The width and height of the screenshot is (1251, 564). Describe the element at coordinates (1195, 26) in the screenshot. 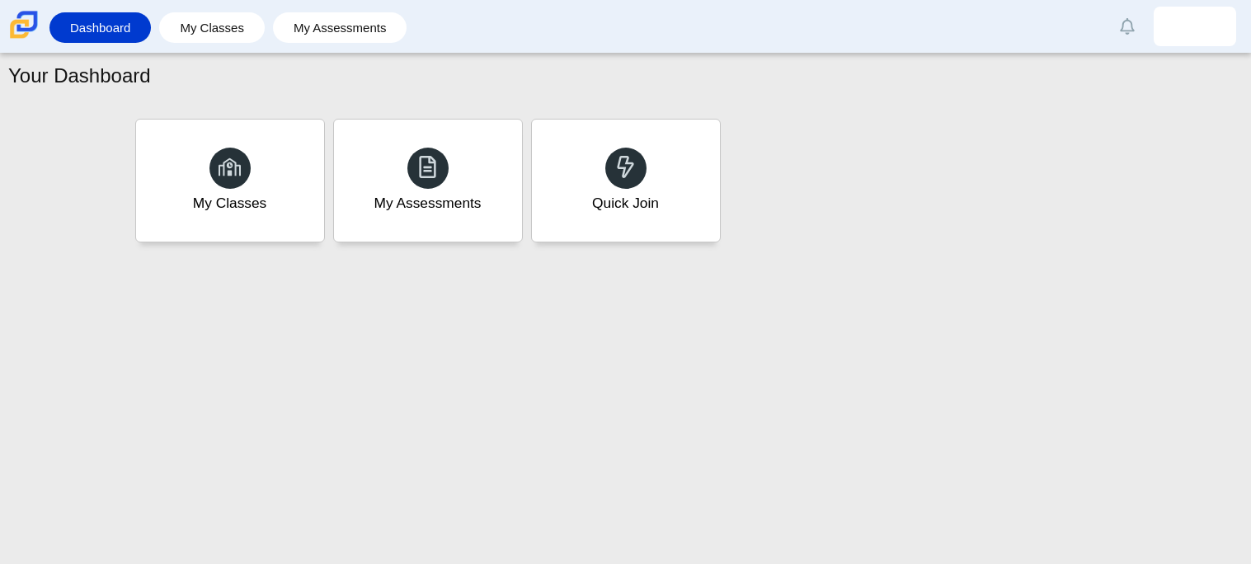

I see `a: tyree.jackson.Wp5Nk8` at that location.